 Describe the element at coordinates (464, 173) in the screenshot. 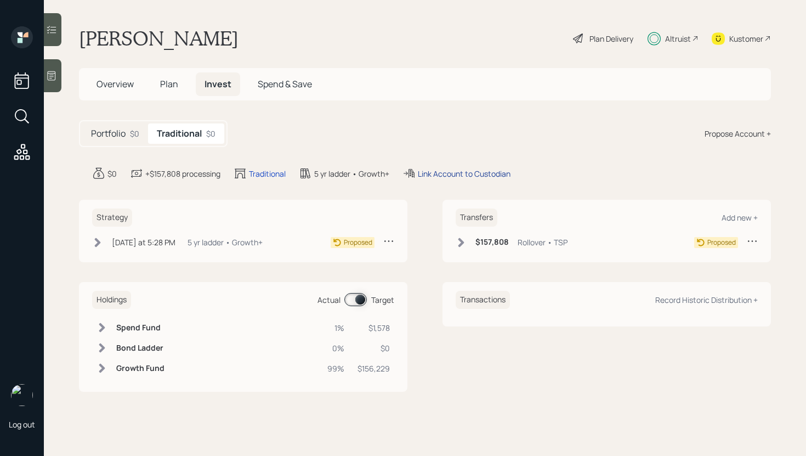

I see `div: Link Account to Custodian` at that location.